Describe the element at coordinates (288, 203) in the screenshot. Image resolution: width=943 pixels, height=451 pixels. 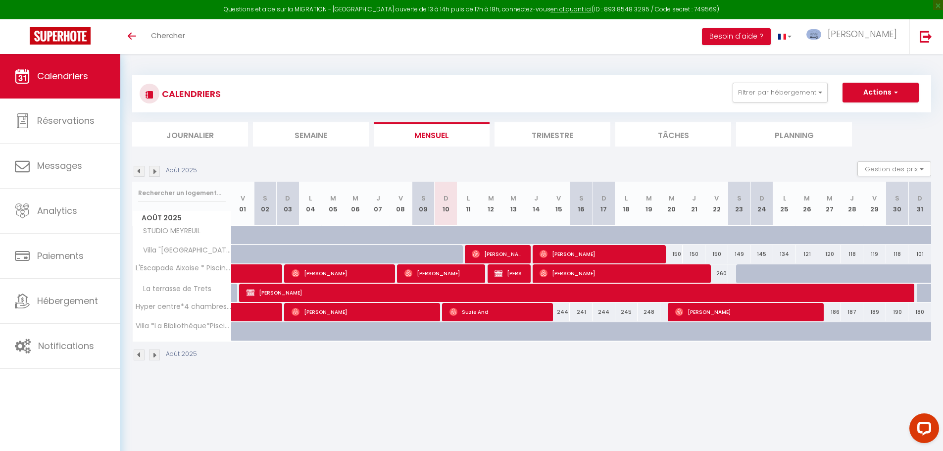
I see `th: 03` at that location.